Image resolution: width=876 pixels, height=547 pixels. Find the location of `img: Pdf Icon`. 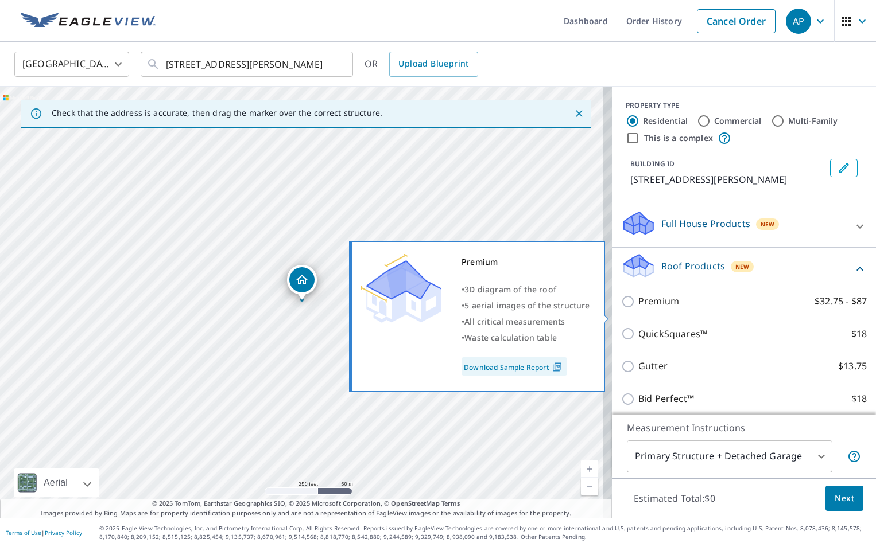

img: Pdf Icon is located at coordinates (557, 367).